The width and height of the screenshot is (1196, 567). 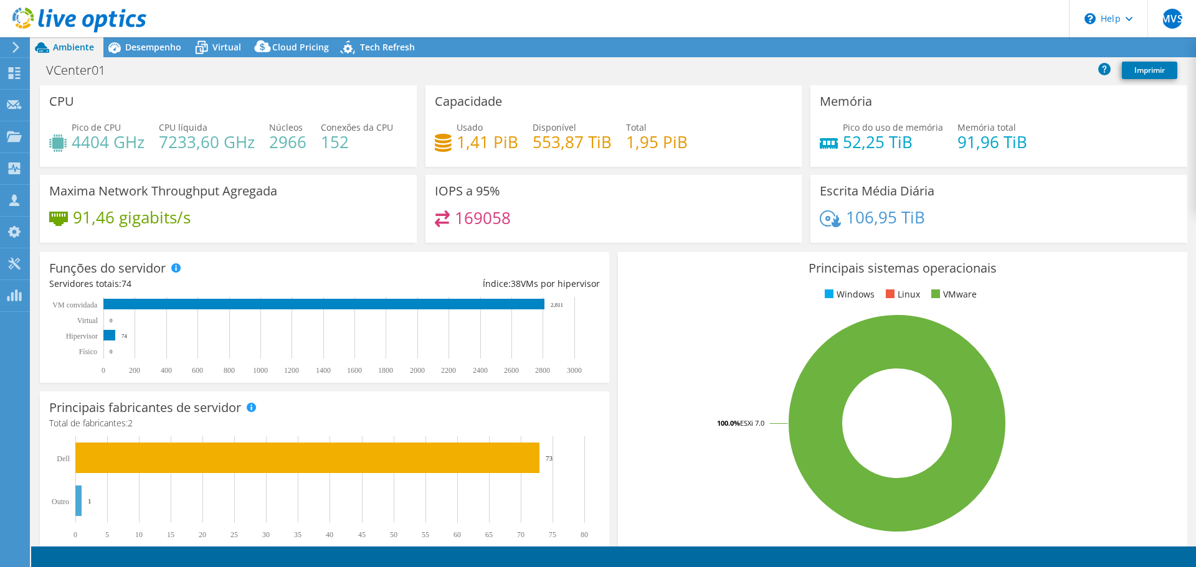 I want to click on tspan: Físico, so click(x=88, y=352).